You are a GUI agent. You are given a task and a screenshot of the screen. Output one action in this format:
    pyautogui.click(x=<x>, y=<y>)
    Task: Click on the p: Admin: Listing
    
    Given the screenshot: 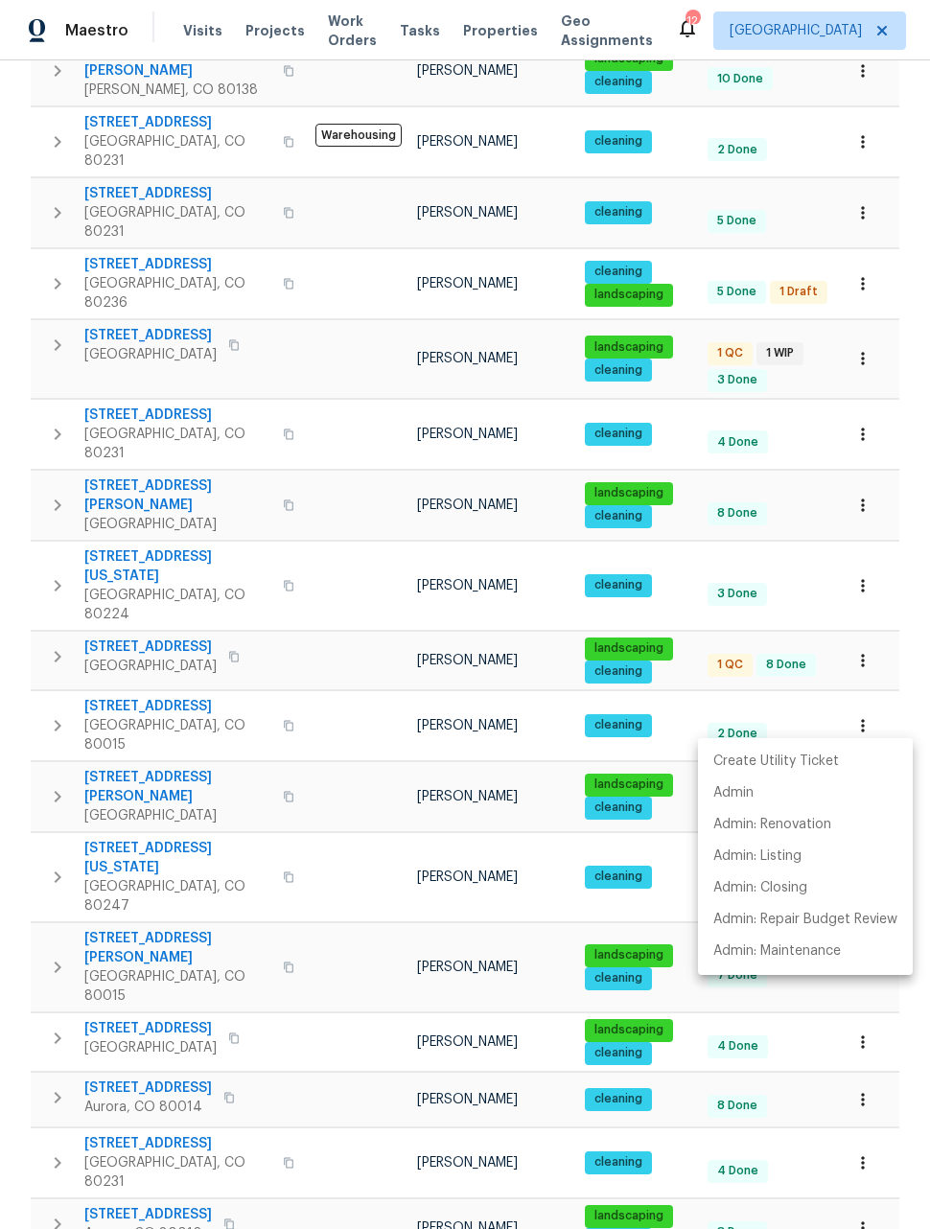 What is the action you would take?
    pyautogui.click(x=757, y=856)
    